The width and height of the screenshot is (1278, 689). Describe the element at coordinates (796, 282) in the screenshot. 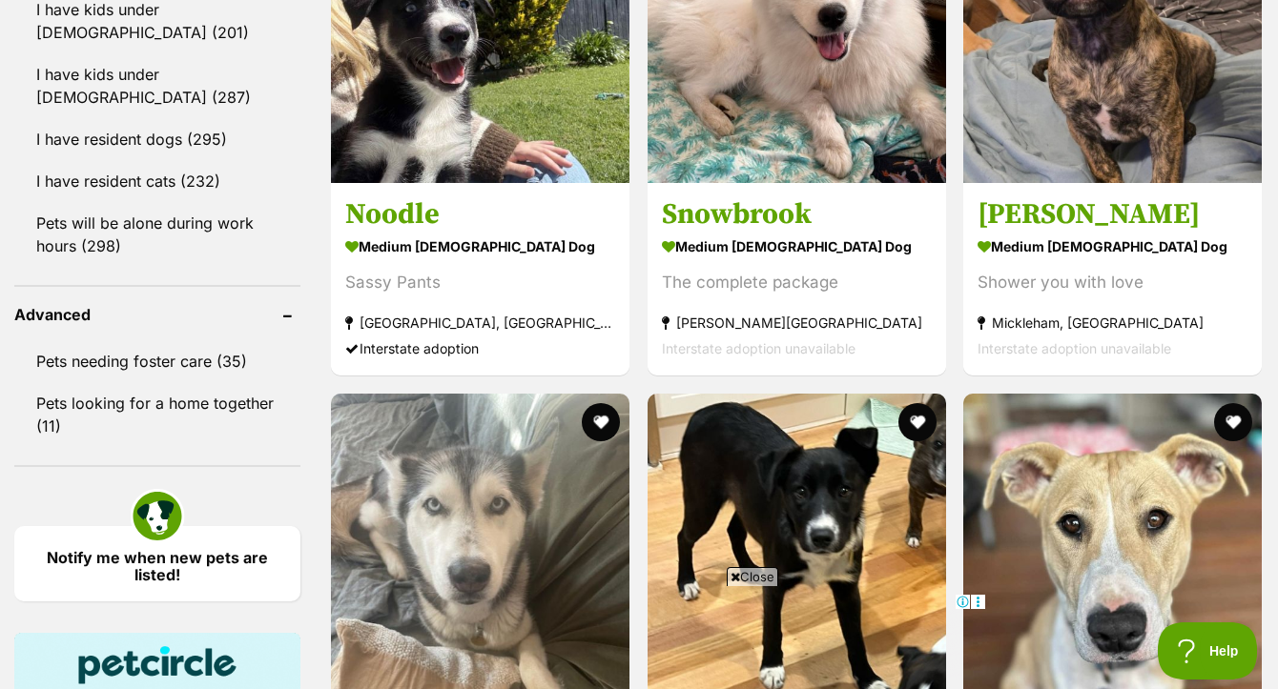

I see `div: The complete package` at that location.